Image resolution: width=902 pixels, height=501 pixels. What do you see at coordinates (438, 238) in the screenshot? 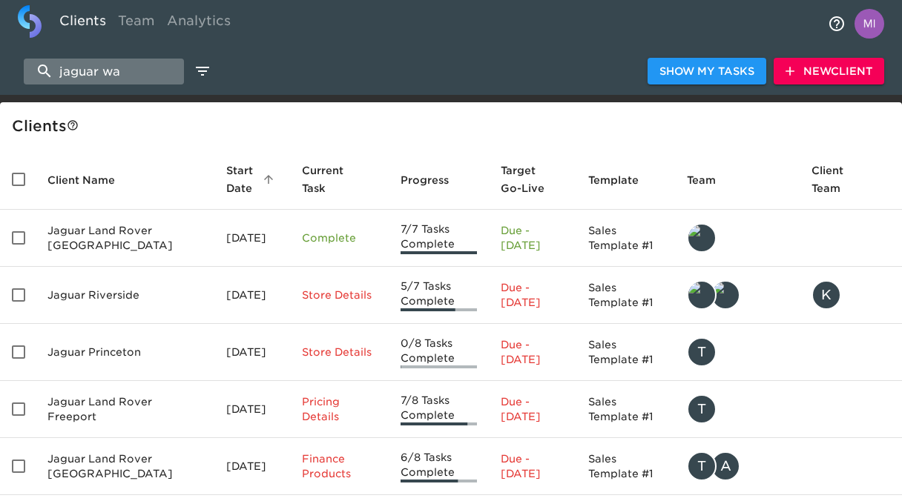
I see `td: 7/7 Tasks Complete` at bounding box center [438, 238].